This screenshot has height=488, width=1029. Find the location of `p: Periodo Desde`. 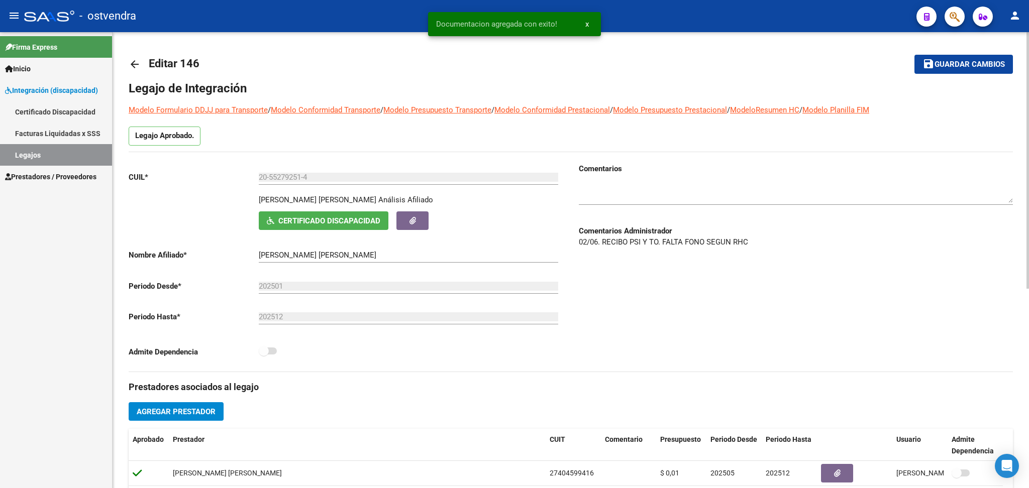

p: Periodo Desde is located at coordinates (193, 286).